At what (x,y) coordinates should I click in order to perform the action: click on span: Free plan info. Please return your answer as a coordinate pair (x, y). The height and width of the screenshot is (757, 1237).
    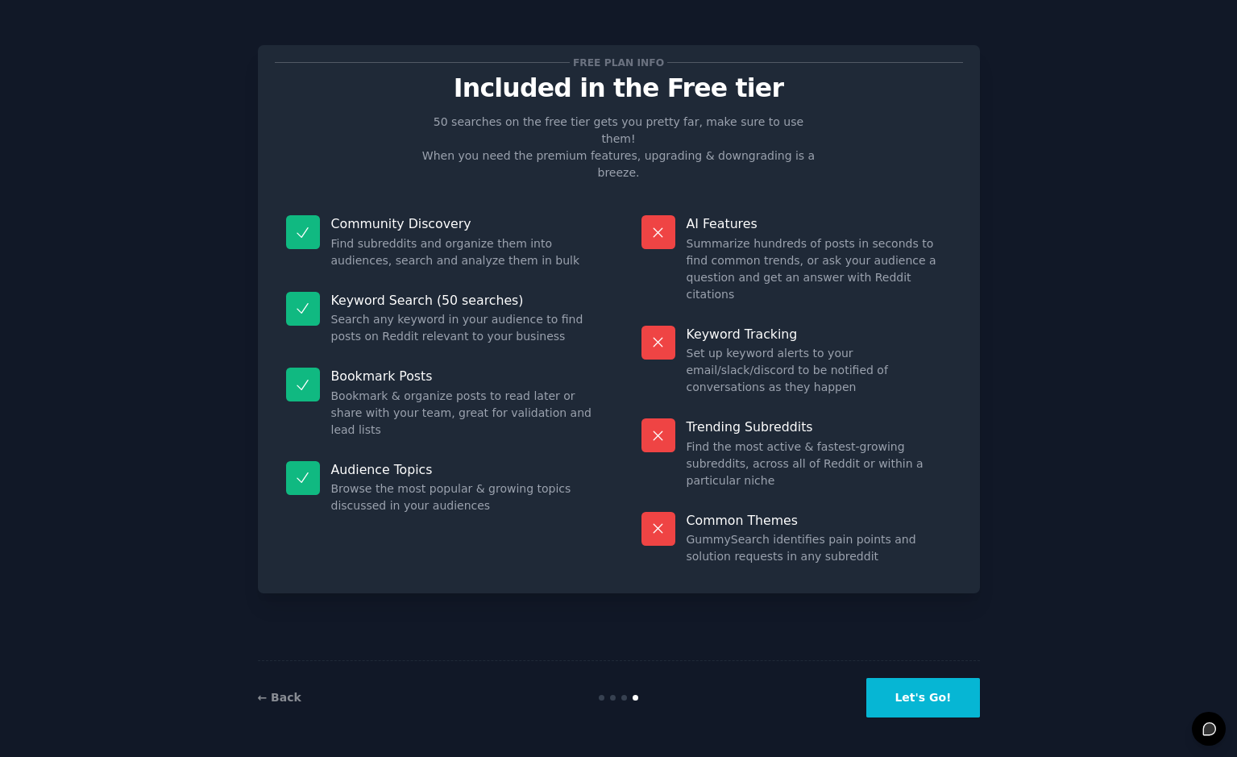
    Looking at the image, I should click on (618, 62).